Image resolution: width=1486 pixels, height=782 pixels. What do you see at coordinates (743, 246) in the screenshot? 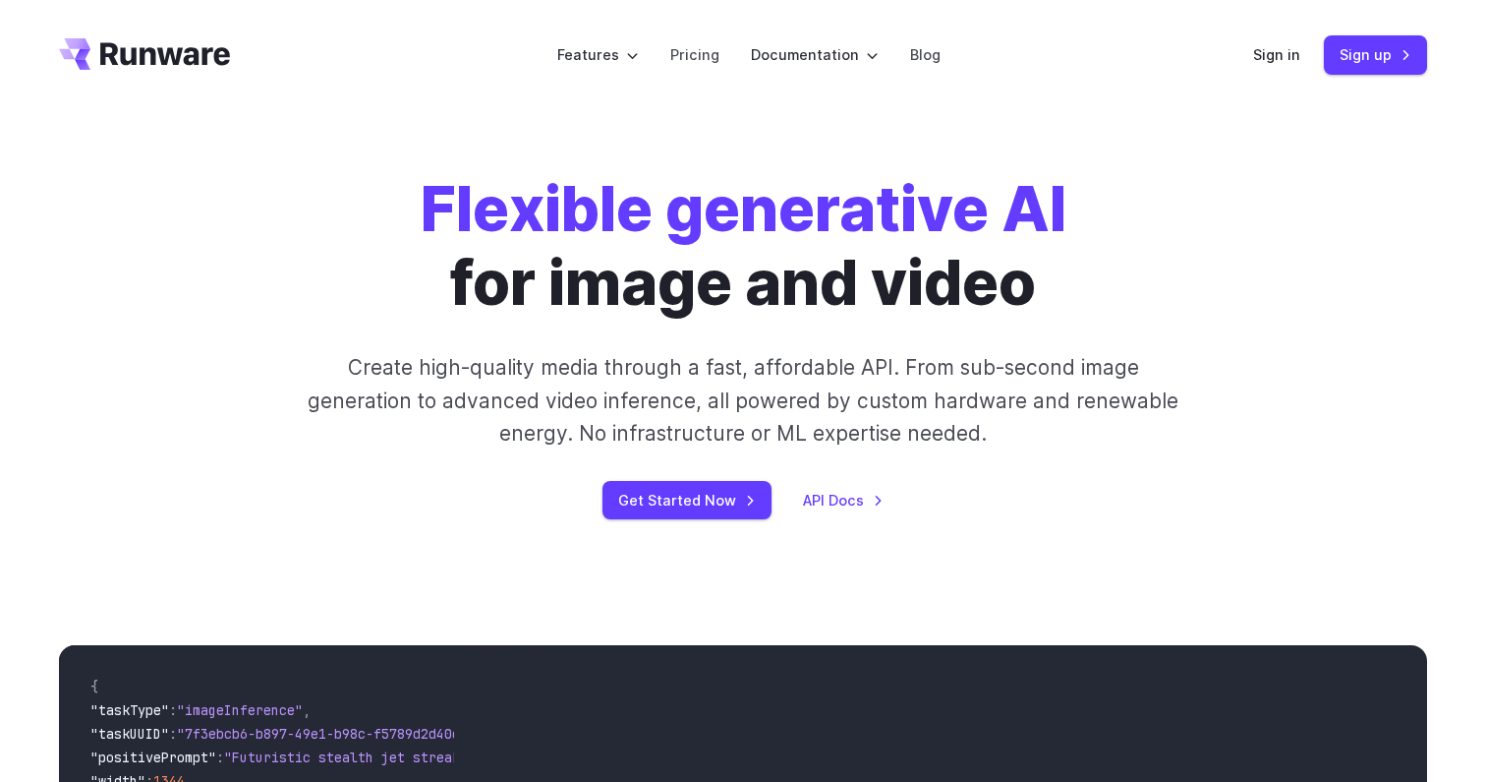
I see `h1: for image and video` at bounding box center [743, 246].